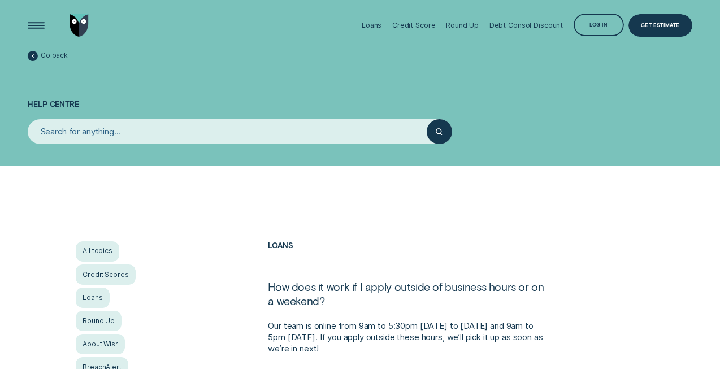  Describe the element at coordinates (98, 321) in the screenshot. I see `a: Round Up` at that location.